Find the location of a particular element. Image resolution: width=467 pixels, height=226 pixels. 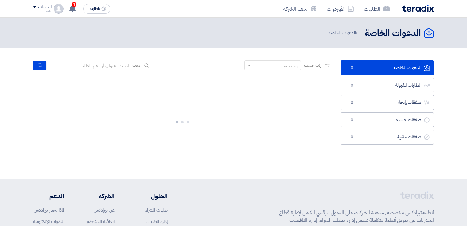

span: رتب حسب is located at coordinates (312, 65).